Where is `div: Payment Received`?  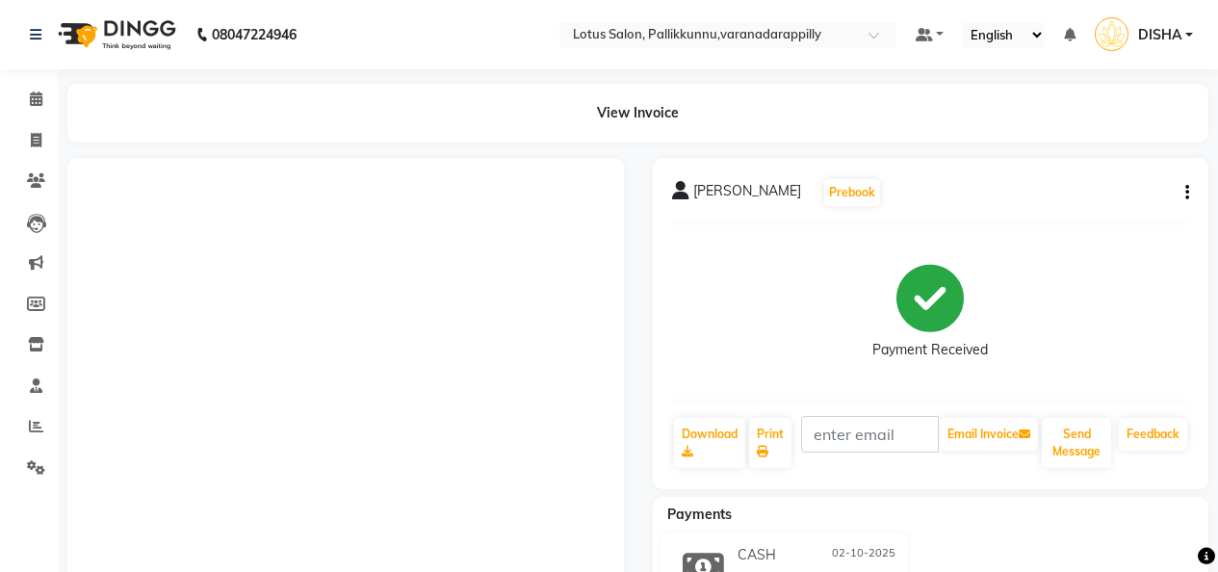
div: Payment Received is located at coordinates (930, 349).